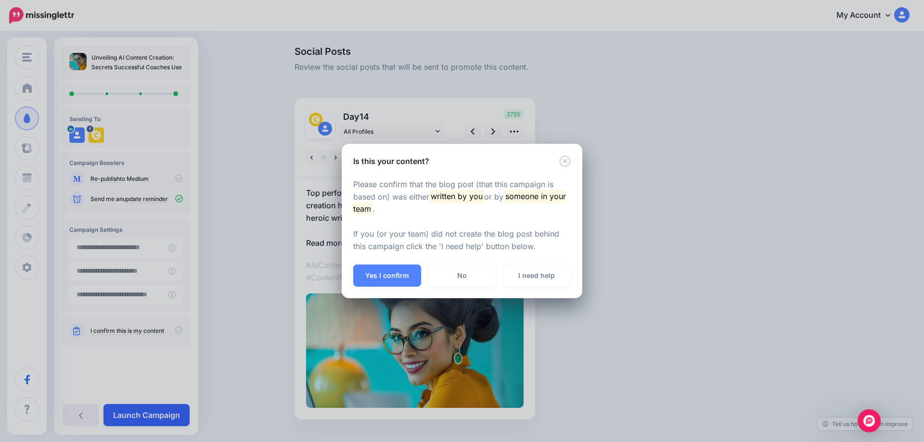 Image resolution: width=924 pixels, height=442 pixels. What do you see at coordinates (537, 276) in the screenshot?
I see `a: I need help` at bounding box center [537, 276].